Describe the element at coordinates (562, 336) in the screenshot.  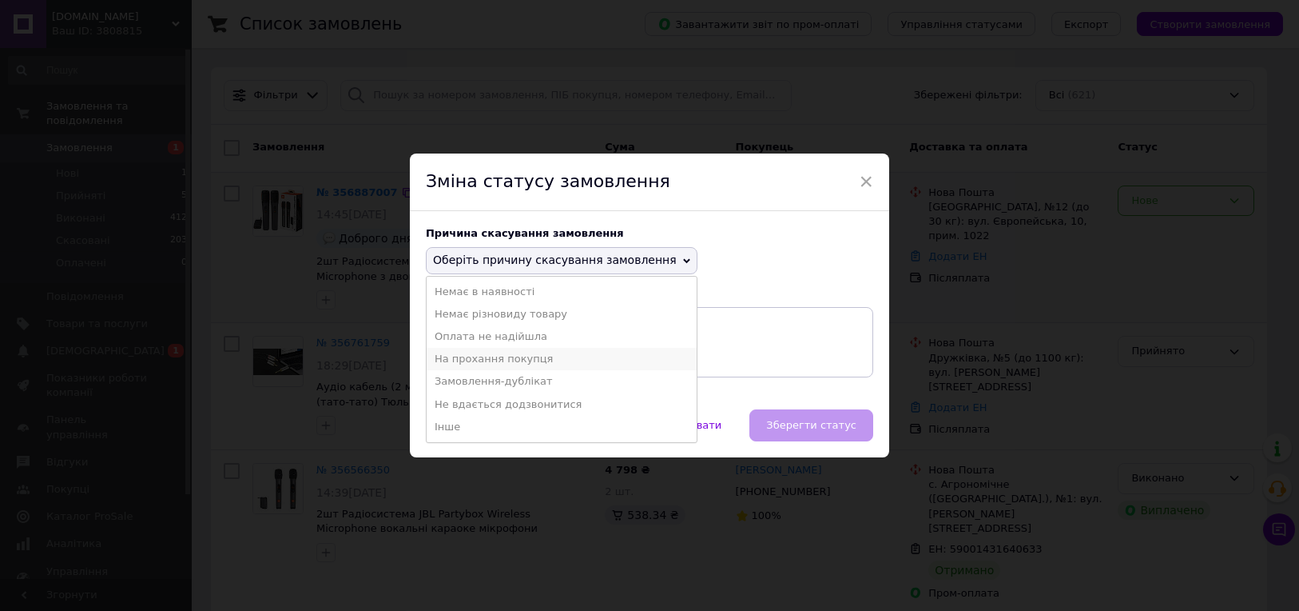
I see `li: Оплата не надійшла` at that location.